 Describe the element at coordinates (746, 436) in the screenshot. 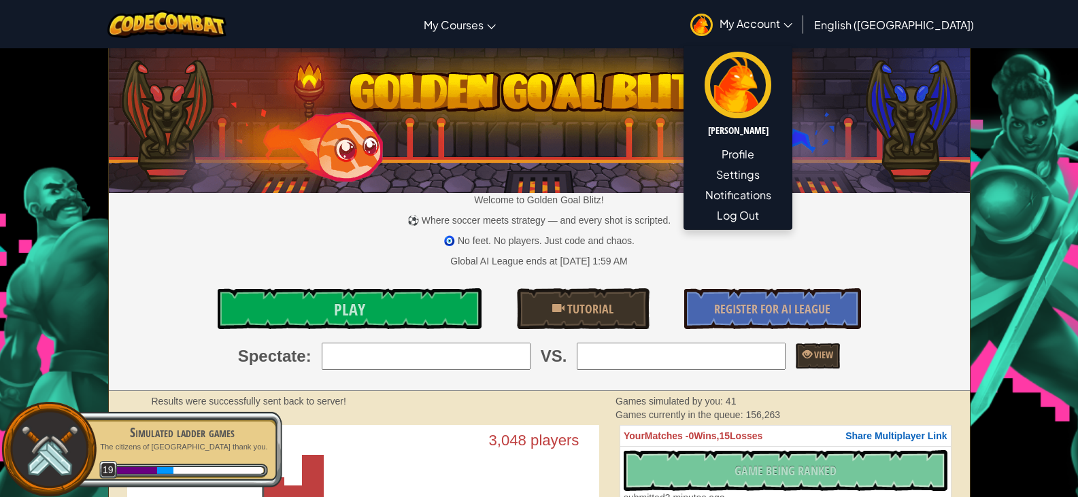

I see `span: Losses` at that location.